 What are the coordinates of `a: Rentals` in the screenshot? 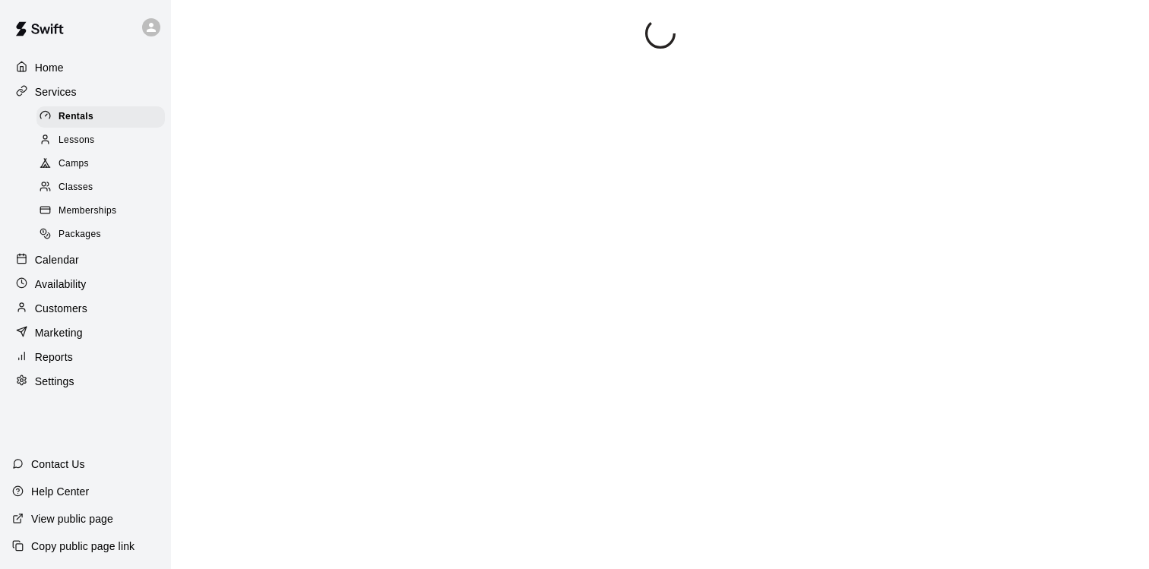 It's located at (103, 116).